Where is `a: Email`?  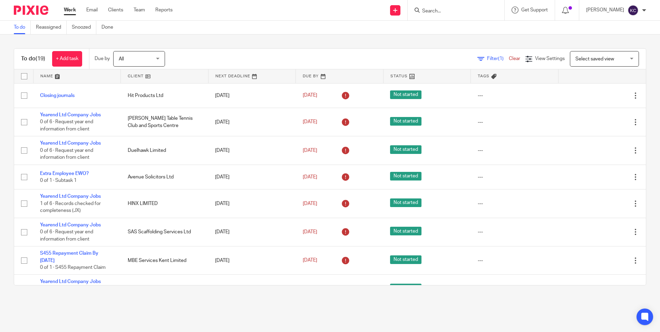 a: Email is located at coordinates (92, 10).